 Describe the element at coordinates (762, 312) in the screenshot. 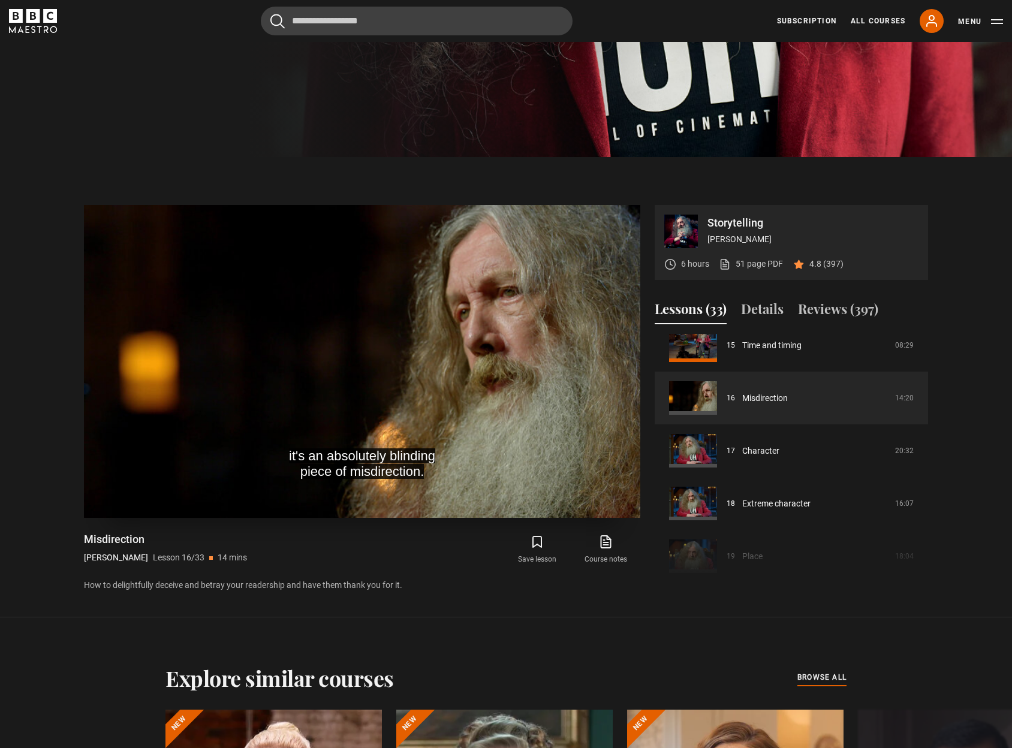

I see `button: Details` at that location.